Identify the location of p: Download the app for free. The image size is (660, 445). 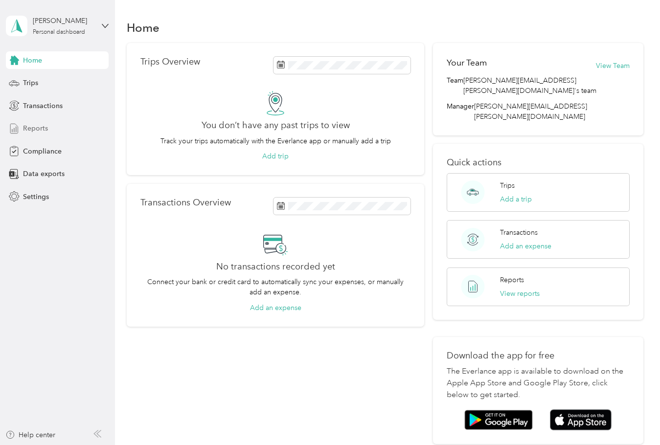
(539, 356).